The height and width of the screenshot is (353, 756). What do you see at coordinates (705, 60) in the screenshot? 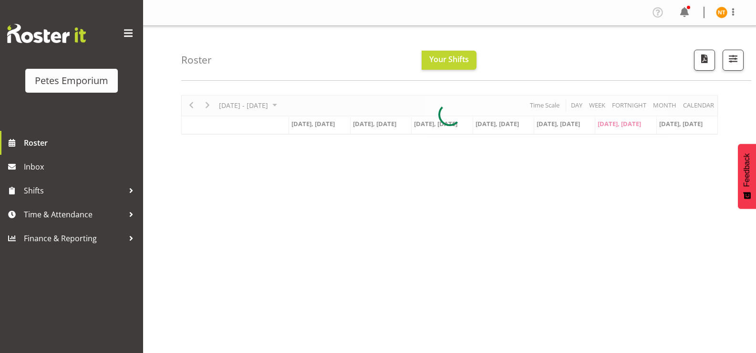
I see `button: Download a PDF of the roster according to the set date range.` at bounding box center [705, 60].